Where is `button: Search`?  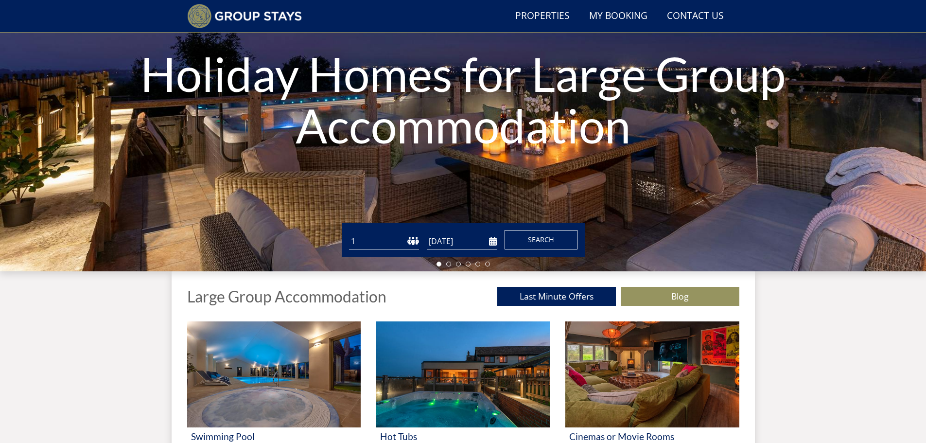 button: Search is located at coordinates (541, 240).